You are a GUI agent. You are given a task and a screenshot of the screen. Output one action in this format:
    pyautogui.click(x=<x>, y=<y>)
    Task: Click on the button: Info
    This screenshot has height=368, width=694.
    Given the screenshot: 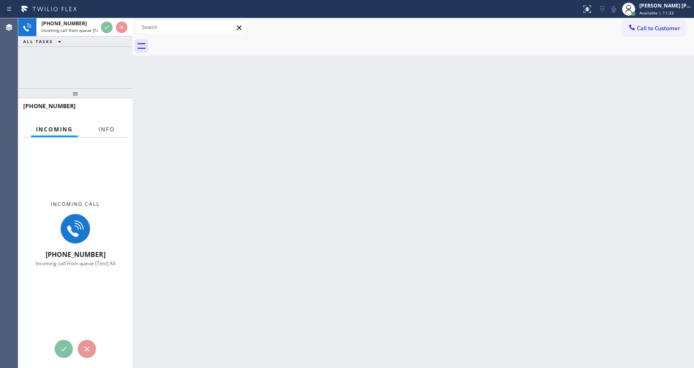 What is the action you would take?
    pyautogui.click(x=106, y=129)
    